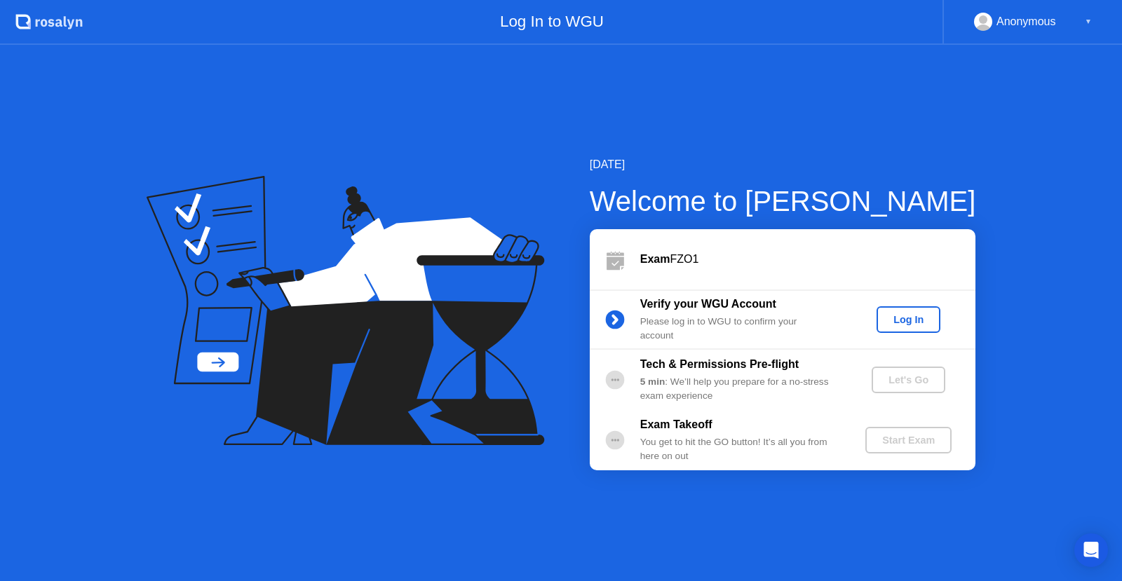 The height and width of the screenshot is (581, 1122). What do you see at coordinates (1026, 22) in the screenshot?
I see `div: Anonymous` at bounding box center [1026, 22].